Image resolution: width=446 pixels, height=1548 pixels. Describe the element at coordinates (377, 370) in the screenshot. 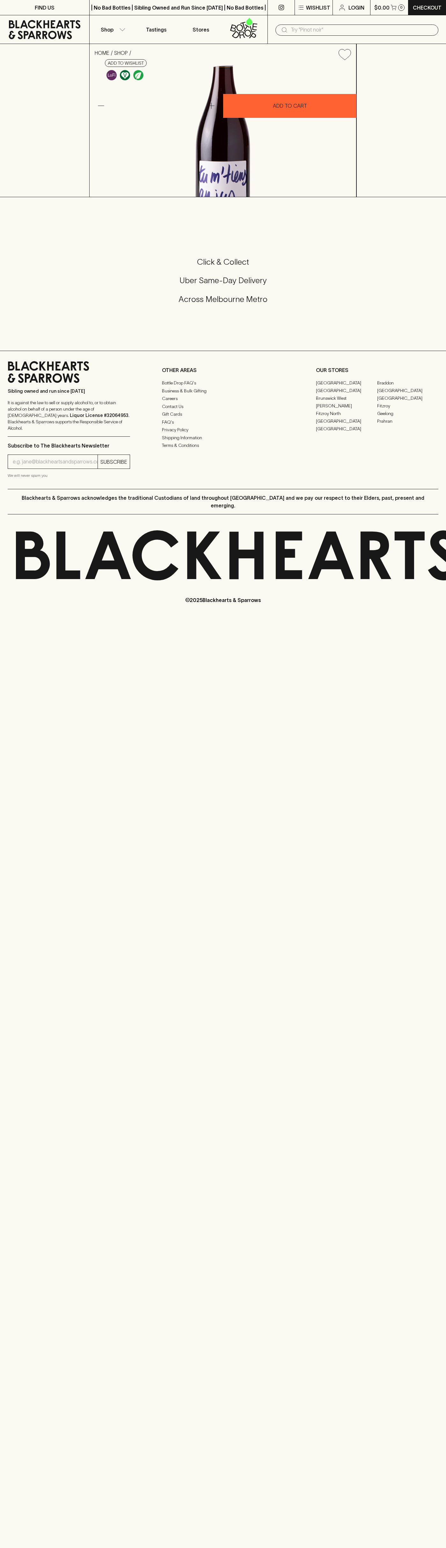

I see `p: OUR STORES` at that location.